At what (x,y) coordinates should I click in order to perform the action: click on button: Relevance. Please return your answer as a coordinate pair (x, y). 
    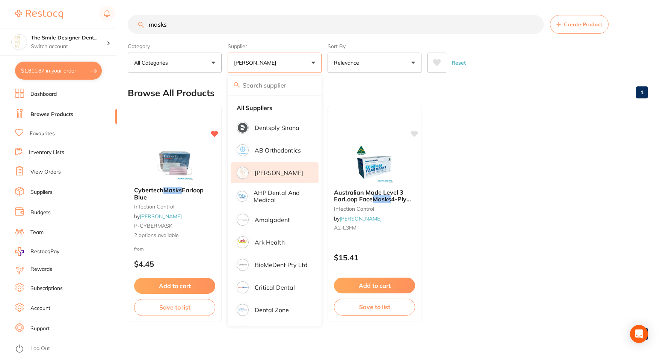
    Looking at the image, I should click on (375, 63).